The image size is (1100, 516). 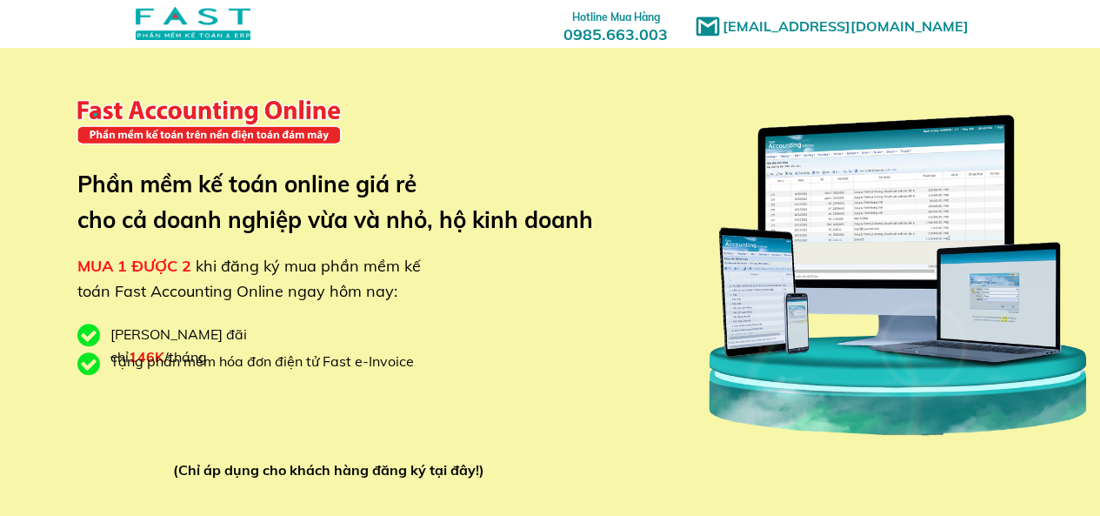 I want to click on span: 146K, so click(x=146, y=357).